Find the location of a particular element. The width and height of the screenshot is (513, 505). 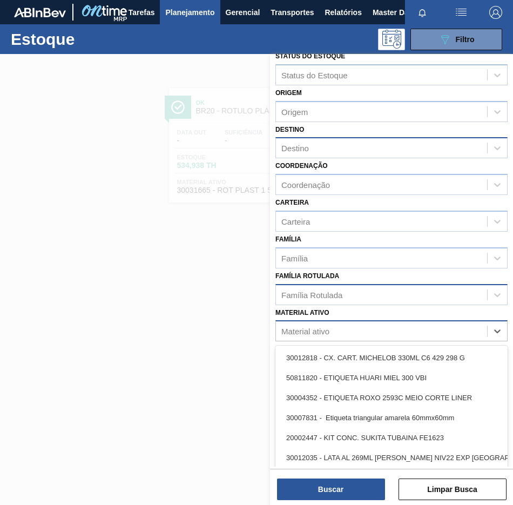

div: Origem is located at coordinates (294, 111).